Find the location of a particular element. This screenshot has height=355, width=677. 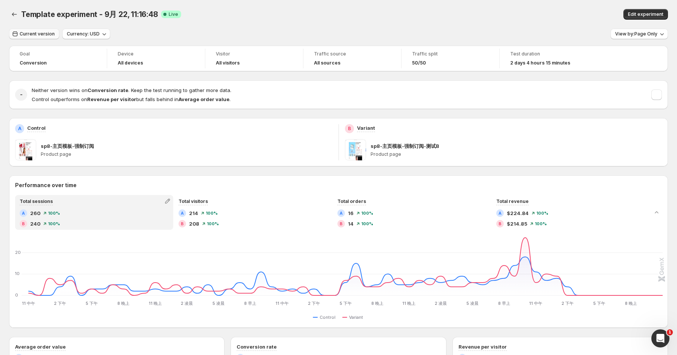

span: Current version is located at coordinates (37, 34).